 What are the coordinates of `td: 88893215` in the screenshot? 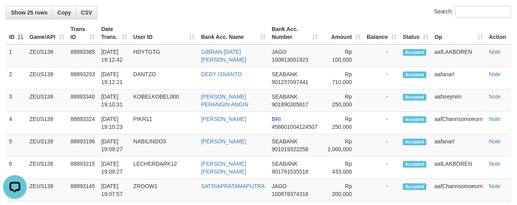 It's located at (83, 168).